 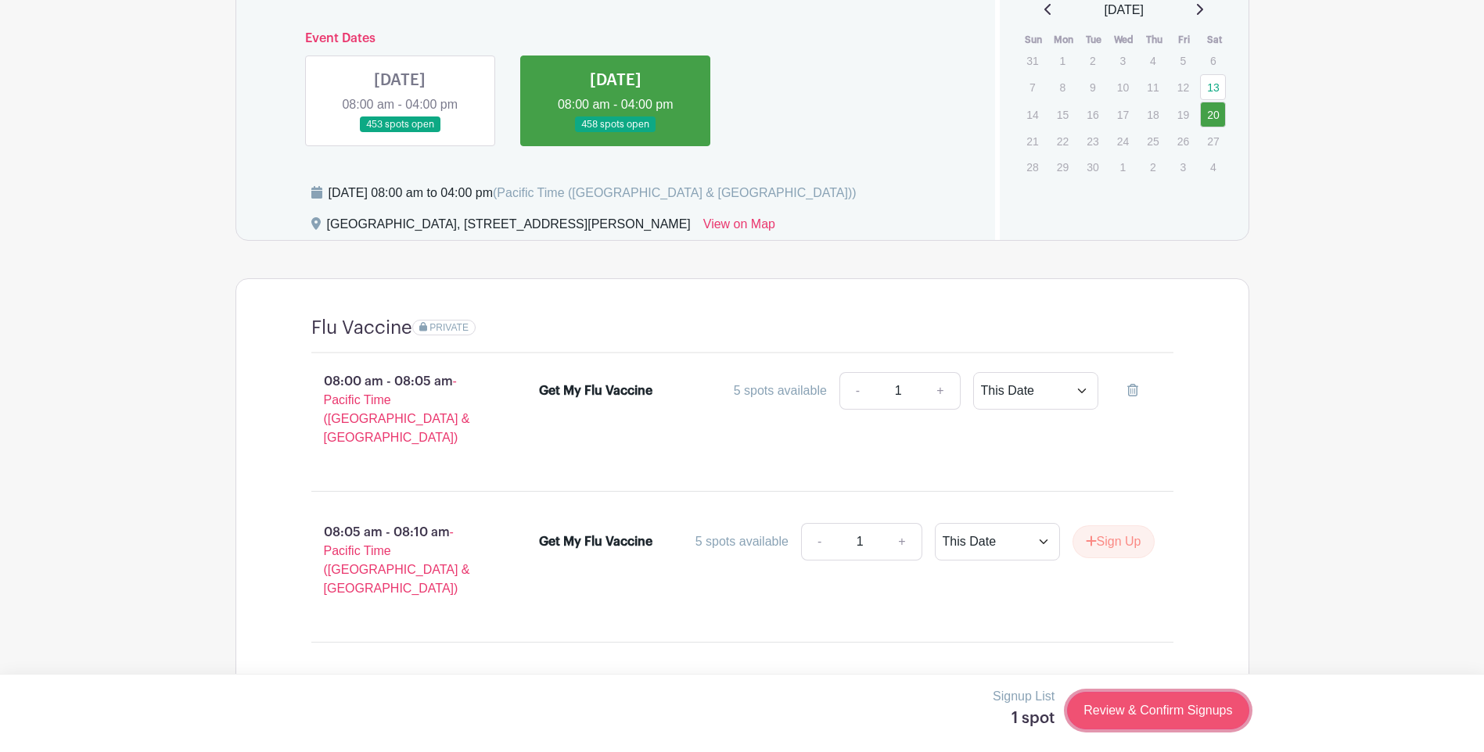 What do you see at coordinates (1062, 114) in the screenshot?
I see `p: 15` at bounding box center [1062, 114].